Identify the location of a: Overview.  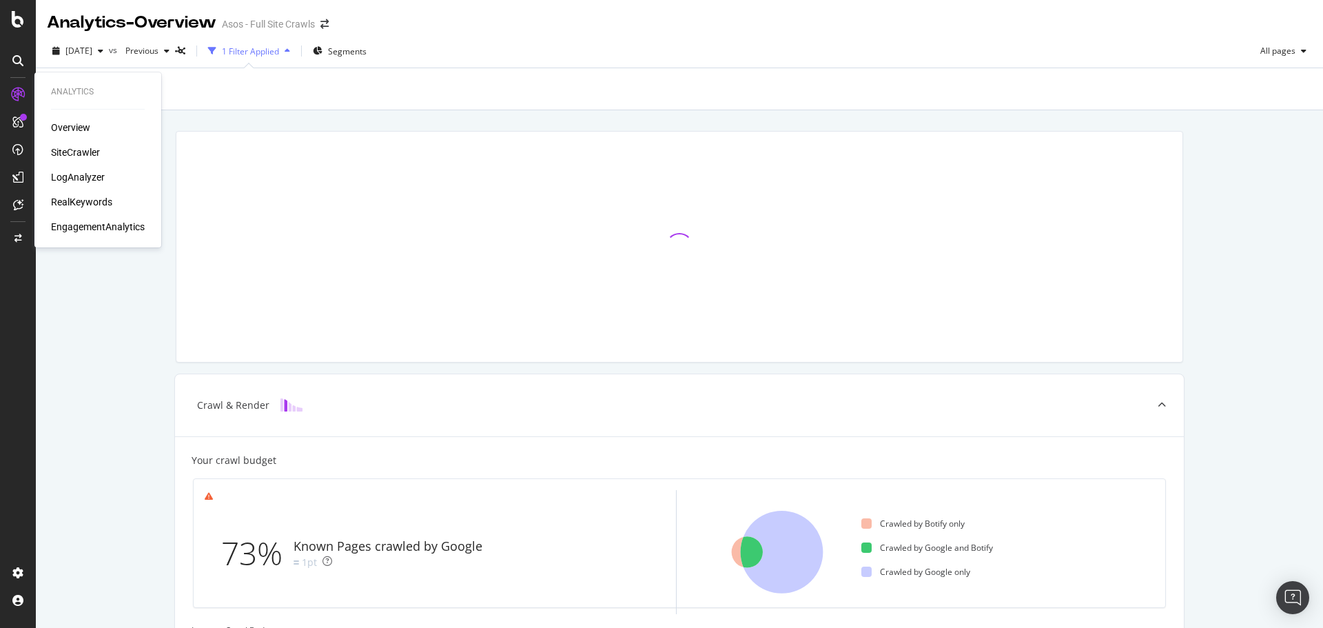
(70, 127).